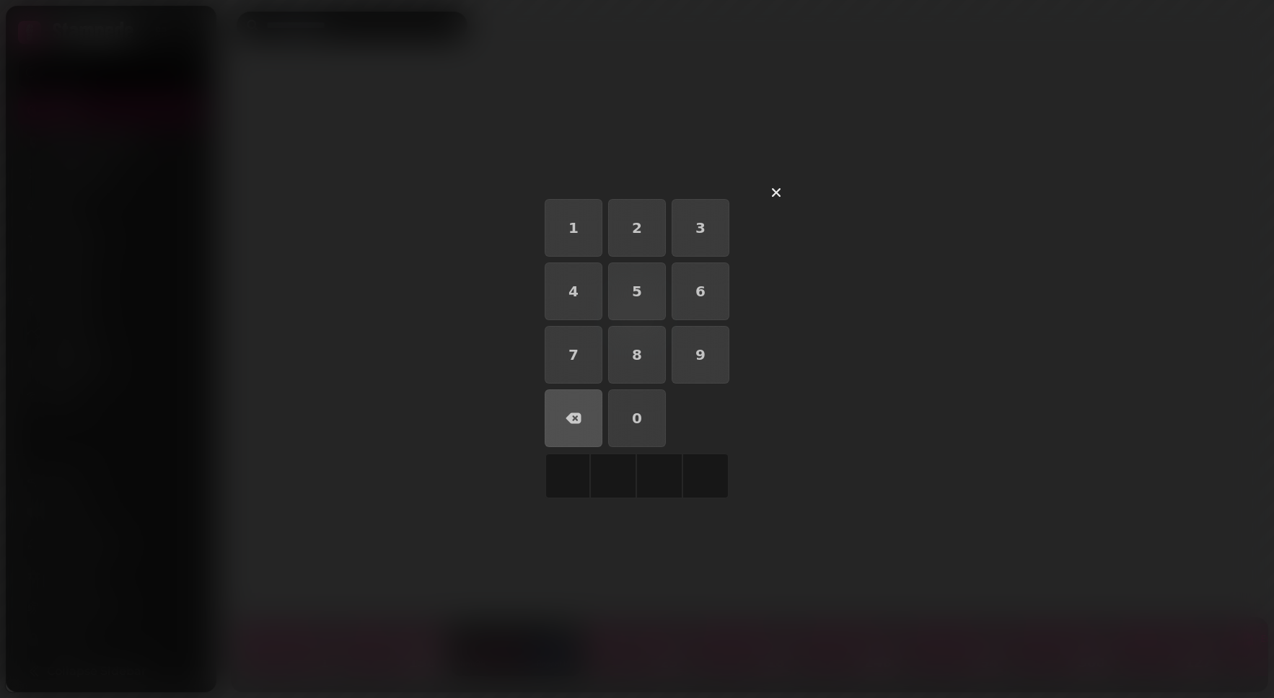  What do you see at coordinates (573, 228) in the screenshot?
I see `button: 1` at bounding box center [573, 228].